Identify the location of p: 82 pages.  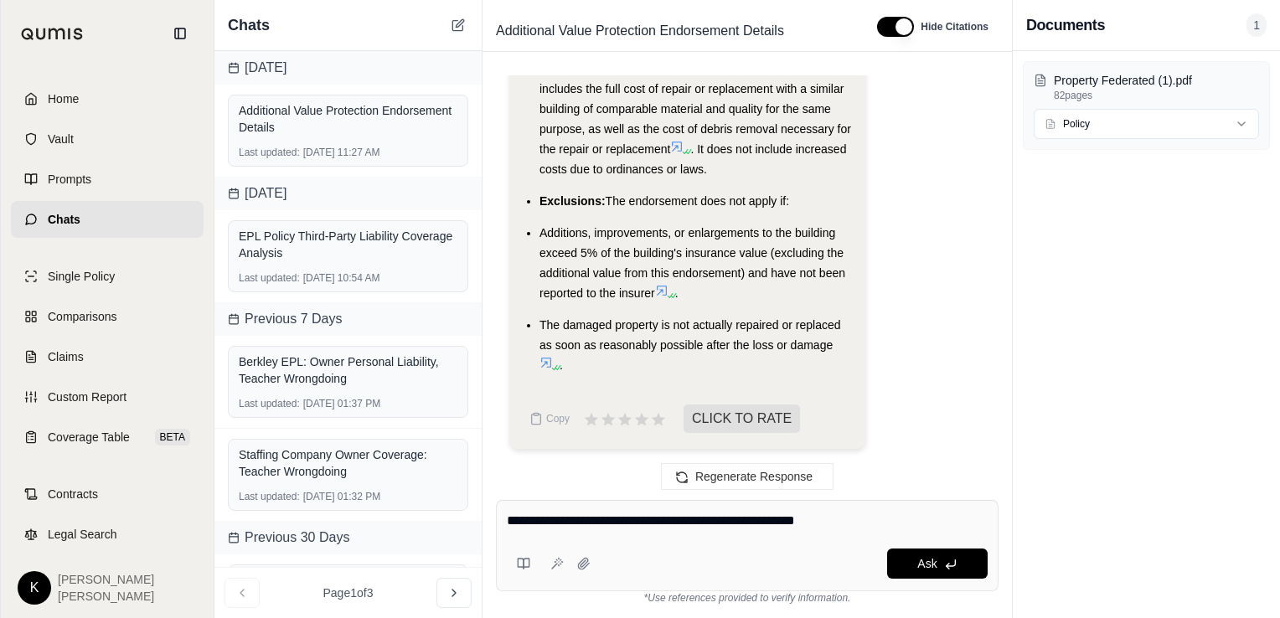
(1156, 95).